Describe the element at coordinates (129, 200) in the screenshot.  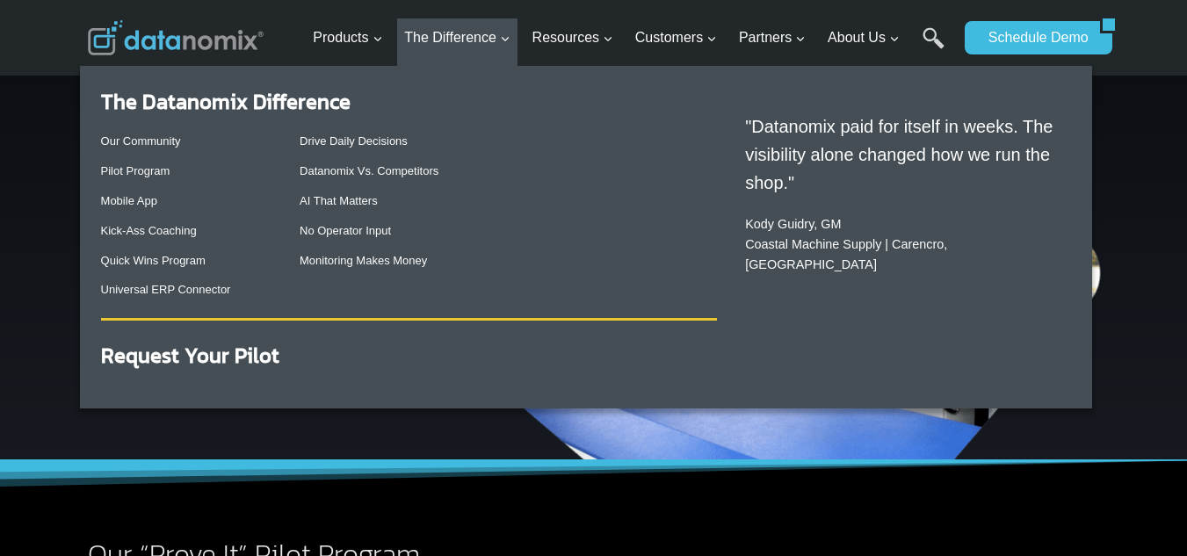
I see `a: Mobile App` at that location.